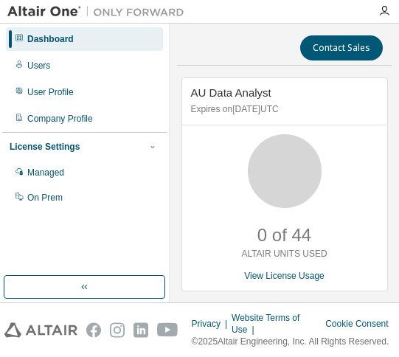 This screenshot has width=399, height=357. I want to click on div: Dashboard, so click(50, 39).